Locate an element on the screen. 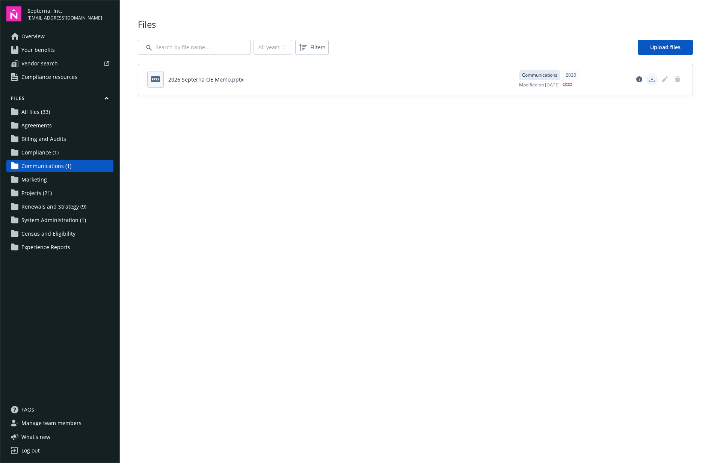 The height and width of the screenshot is (463, 711). span: Septerna, Inc. is located at coordinates (65, 11).